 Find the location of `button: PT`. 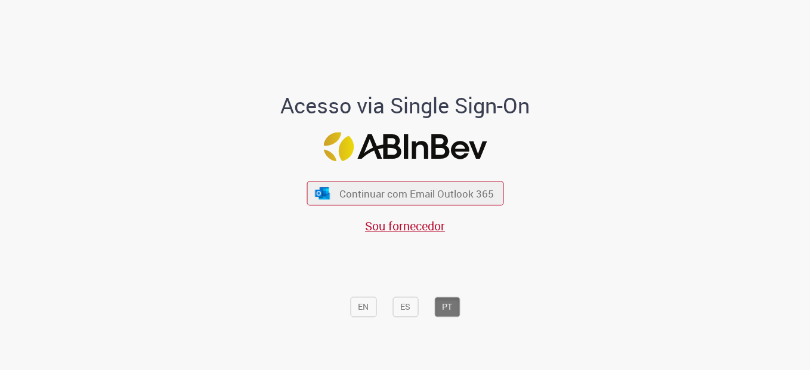

button: PT is located at coordinates (447, 307).